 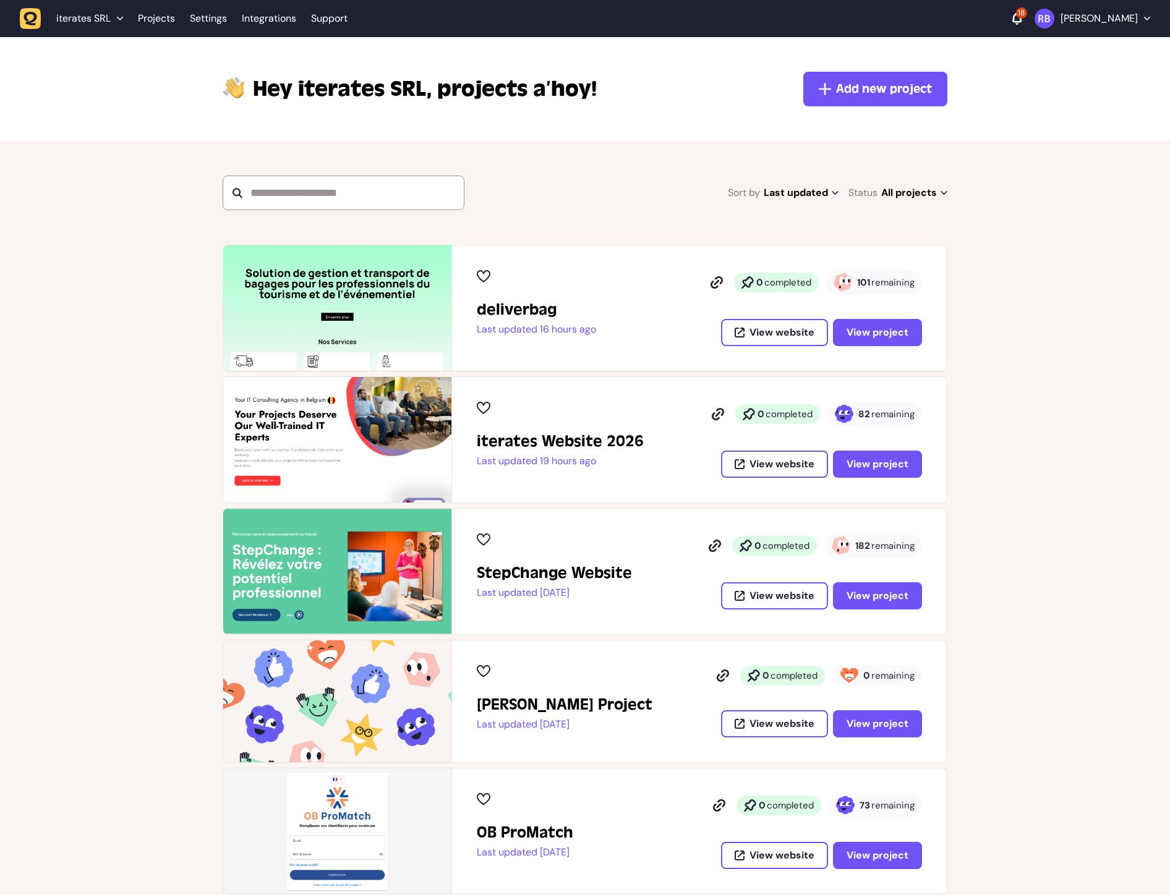 What do you see at coordinates (337, 308) in the screenshot?
I see `img: deliverbag` at bounding box center [337, 308].